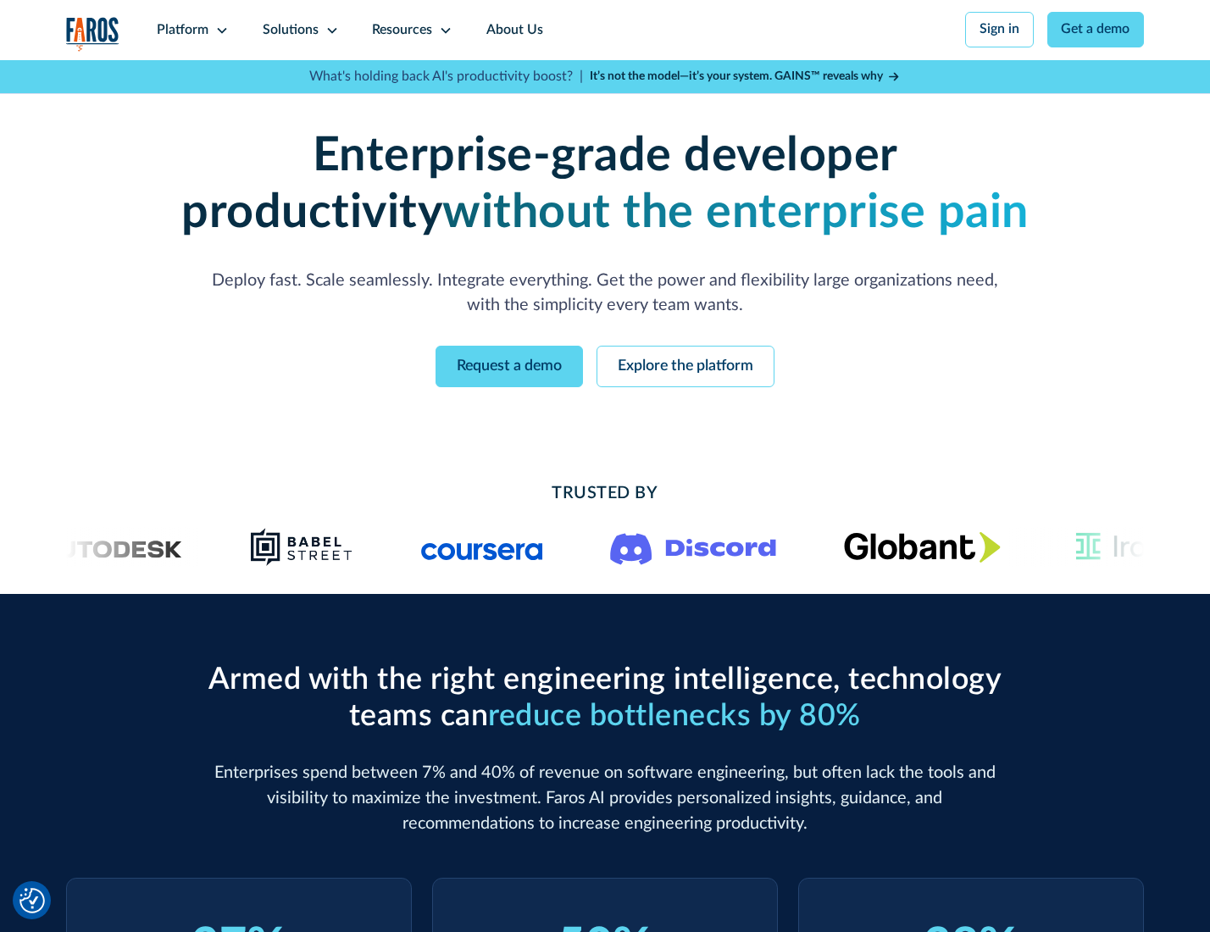  I want to click on a: Sign in, so click(999, 30).